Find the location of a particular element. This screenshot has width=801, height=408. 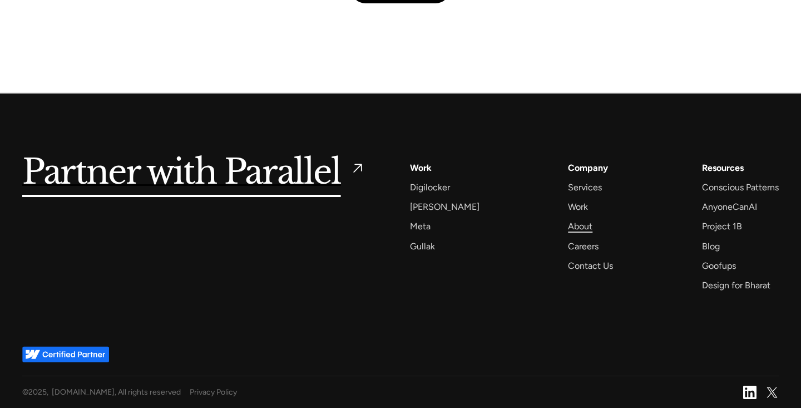

a: Project 1B is located at coordinates (722, 226).